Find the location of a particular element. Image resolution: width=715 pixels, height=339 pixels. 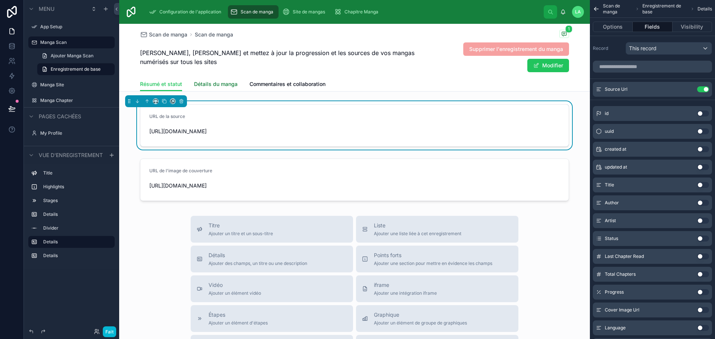

span: Cover Image Url is located at coordinates (622, 310).